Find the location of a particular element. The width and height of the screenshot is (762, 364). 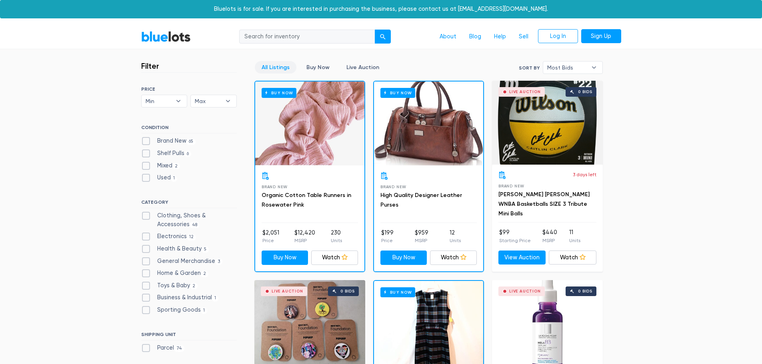

label: Shelf Pulls is located at coordinates (166, 154).